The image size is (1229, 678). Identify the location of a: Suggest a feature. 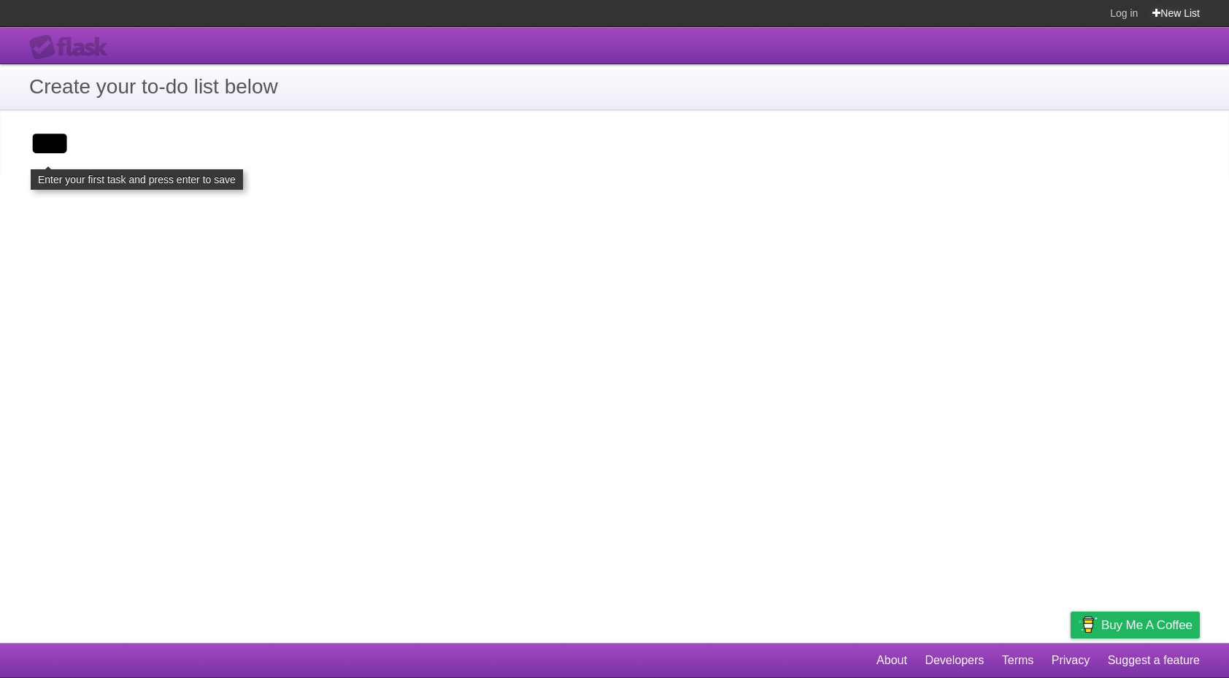
(1154, 660).